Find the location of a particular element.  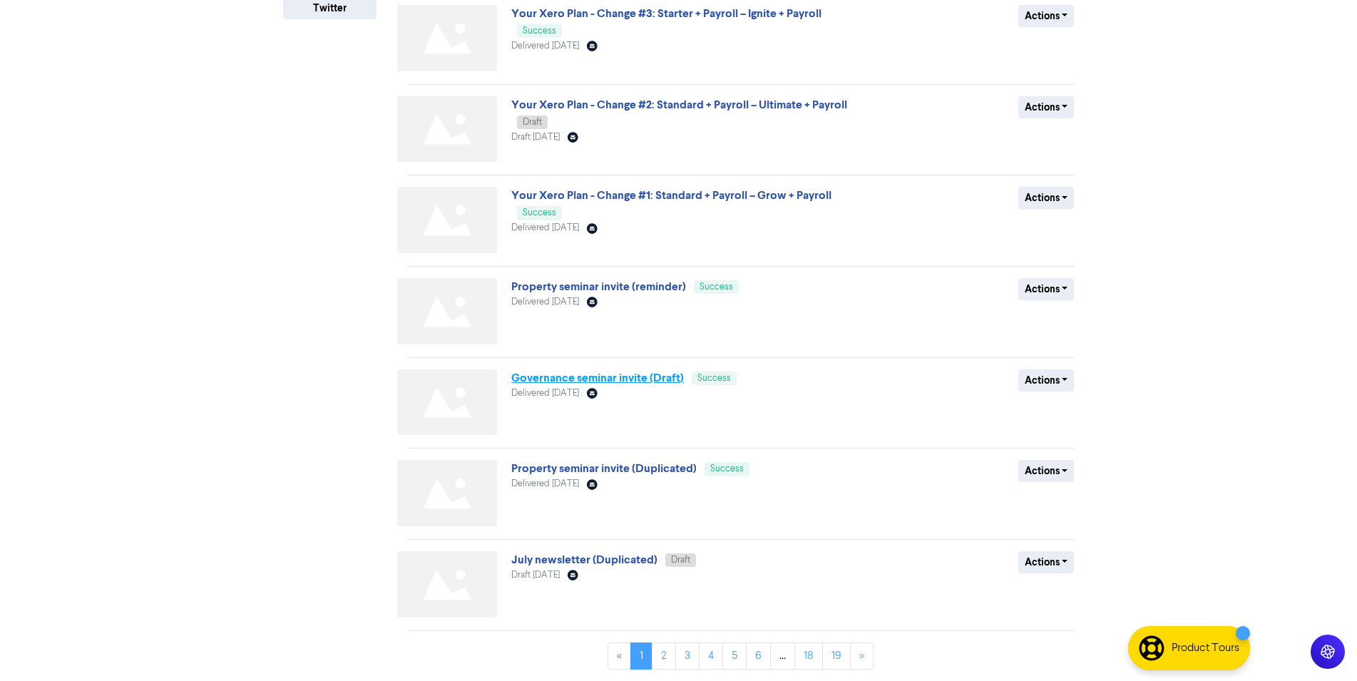

a: Your Xero Plan - Change #1: Standard + Payroll – Grow + Payroll is located at coordinates (671, 195).